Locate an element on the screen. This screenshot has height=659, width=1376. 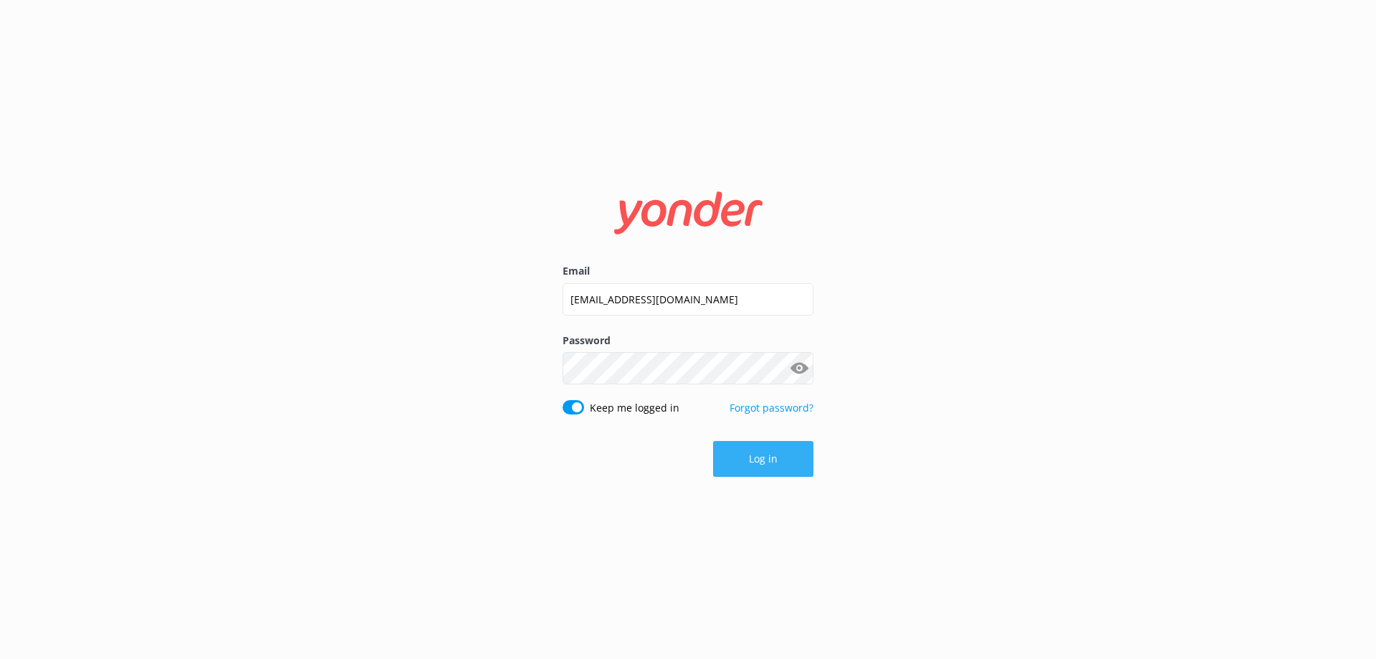
label: Email is located at coordinates (688, 271).